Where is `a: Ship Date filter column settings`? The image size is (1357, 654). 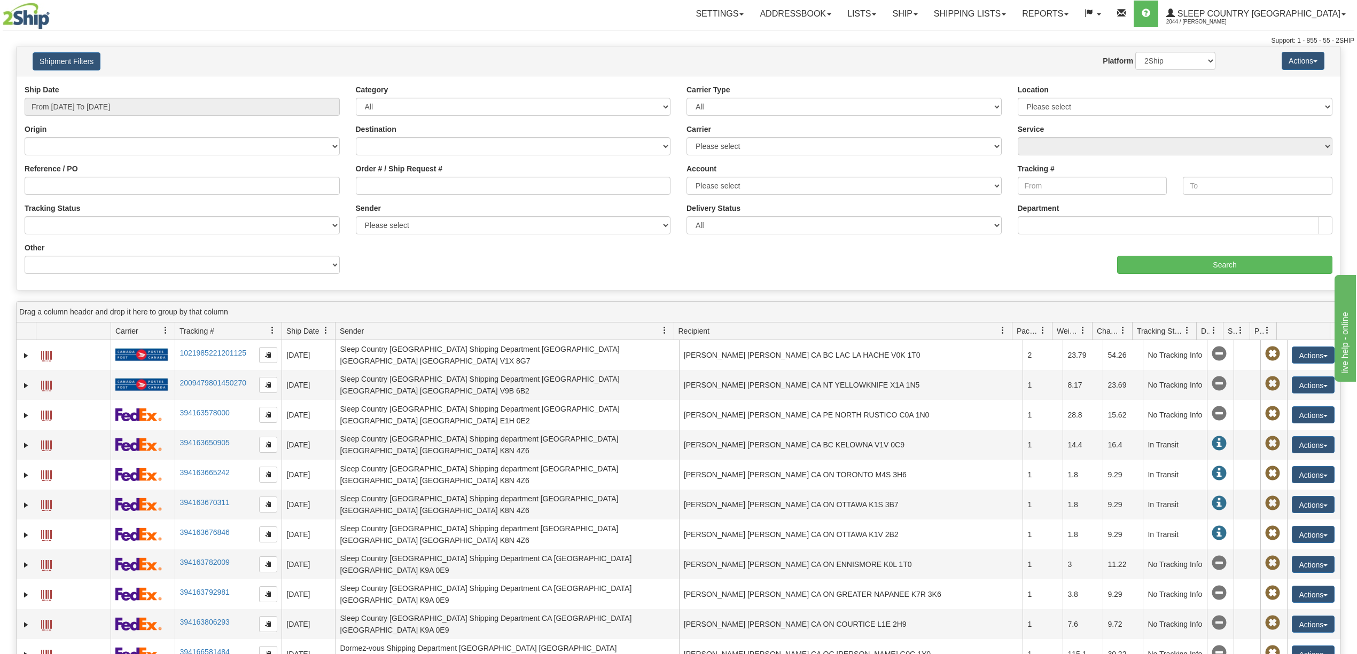 a: Ship Date filter column settings is located at coordinates (326, 331).